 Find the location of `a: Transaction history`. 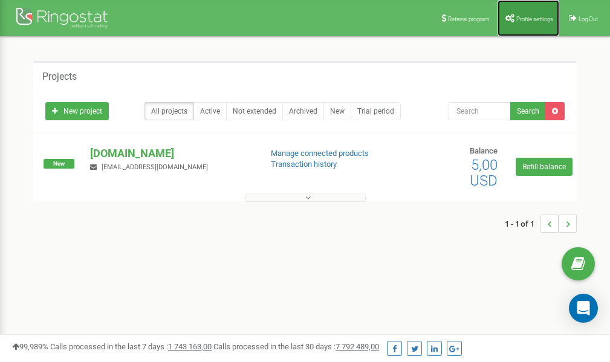

a: Transaction history is located at coordinates (303, 164).